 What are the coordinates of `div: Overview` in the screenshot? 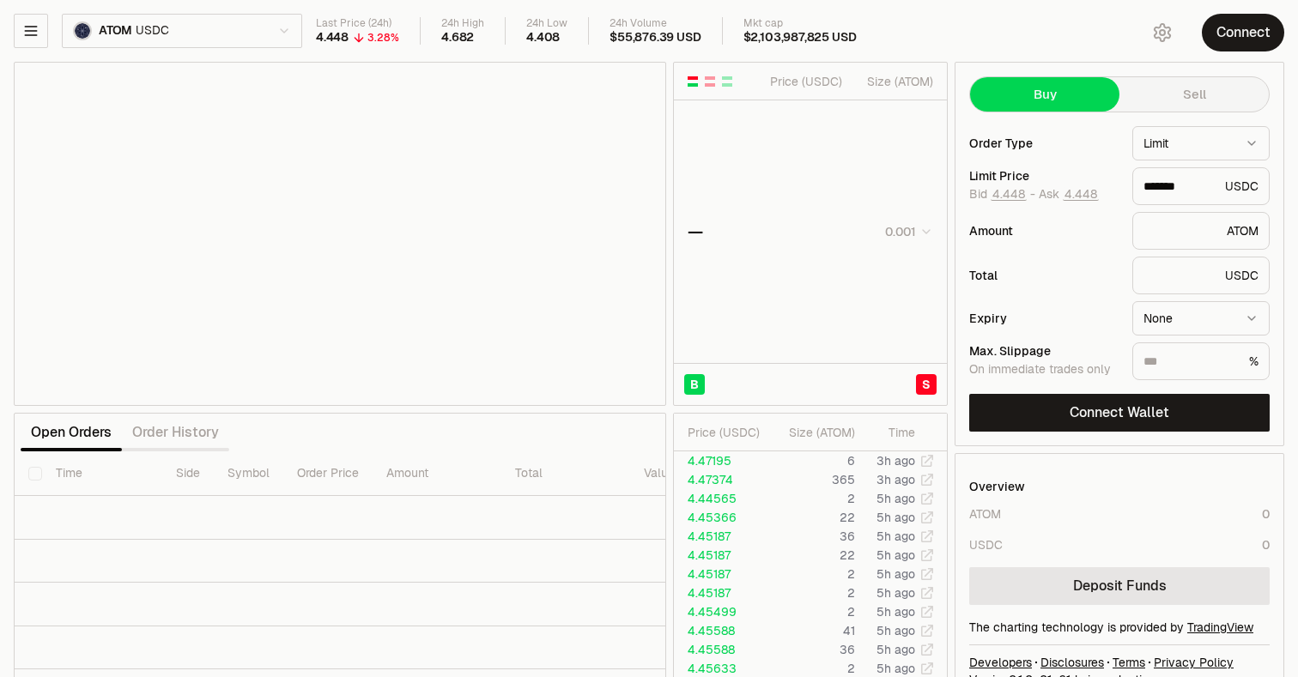 It's located at (996, 487).